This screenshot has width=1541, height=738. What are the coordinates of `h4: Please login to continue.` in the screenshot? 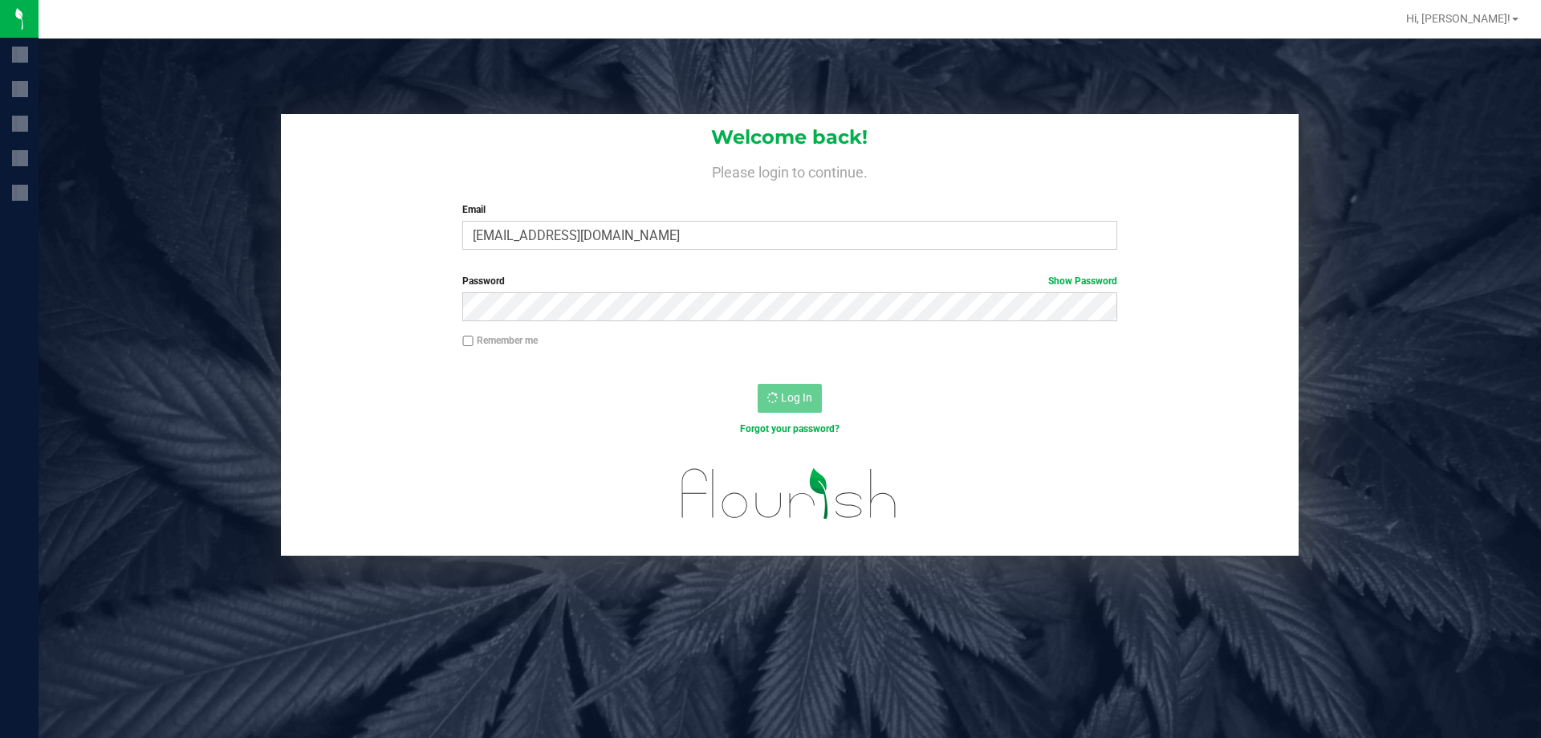 It's located at (790, 170).